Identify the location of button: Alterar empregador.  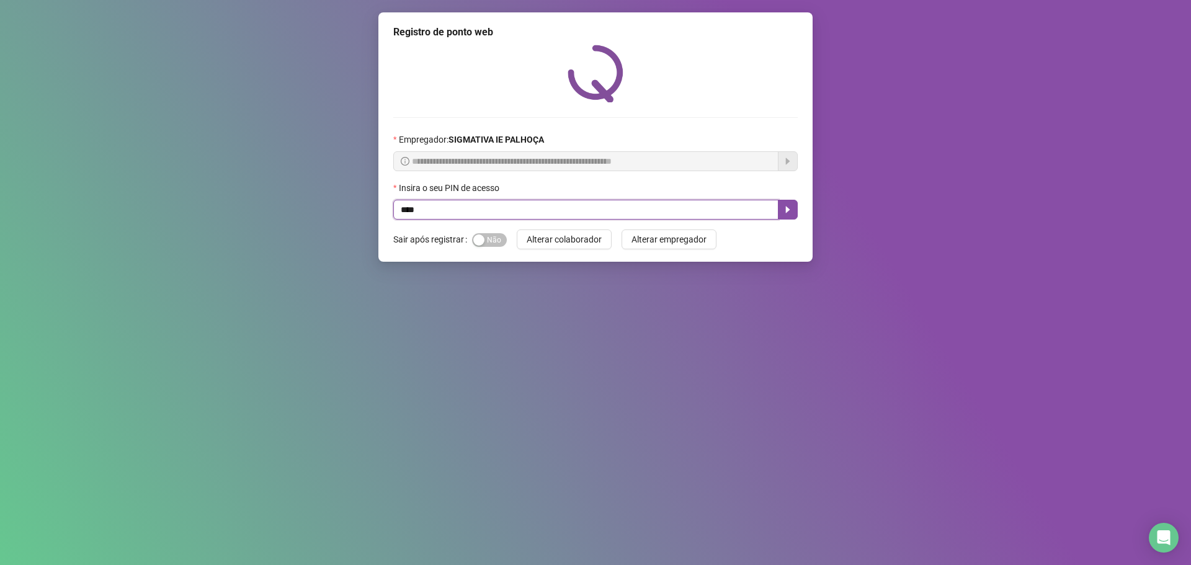
(669, 239).